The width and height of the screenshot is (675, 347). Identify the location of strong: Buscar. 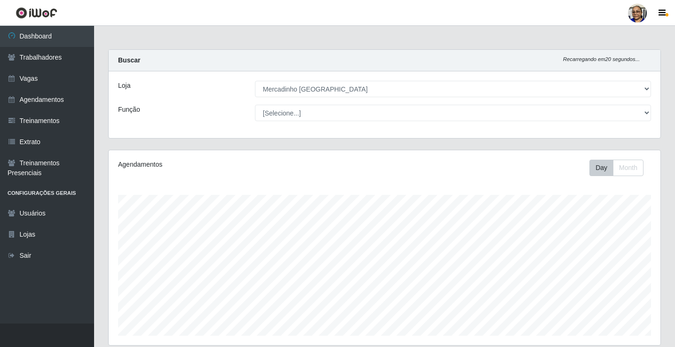
(129, 60).